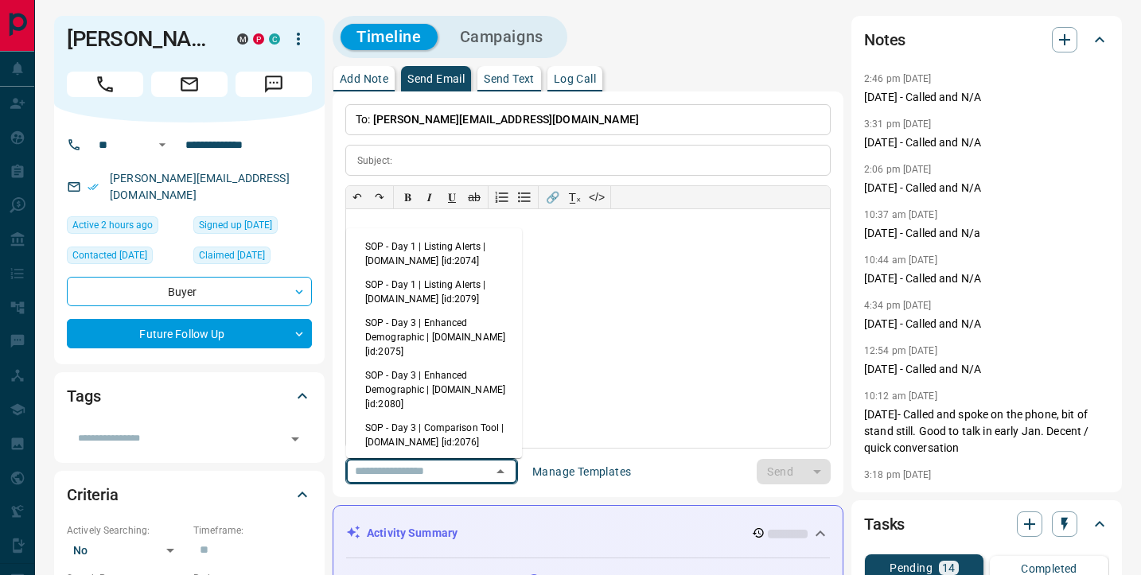  What do you see at coordinates (112, 225) in the screenshot?
I see `span: Active 2 hours ago` at bounding box center [112, 225].